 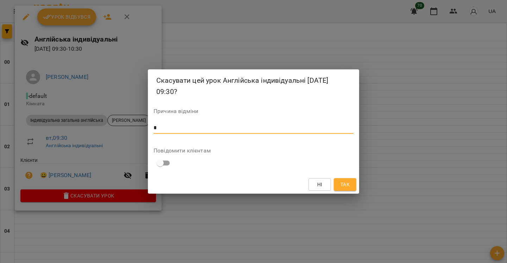 I want to click on label: Причина відміни, so click(x=254, y=111).